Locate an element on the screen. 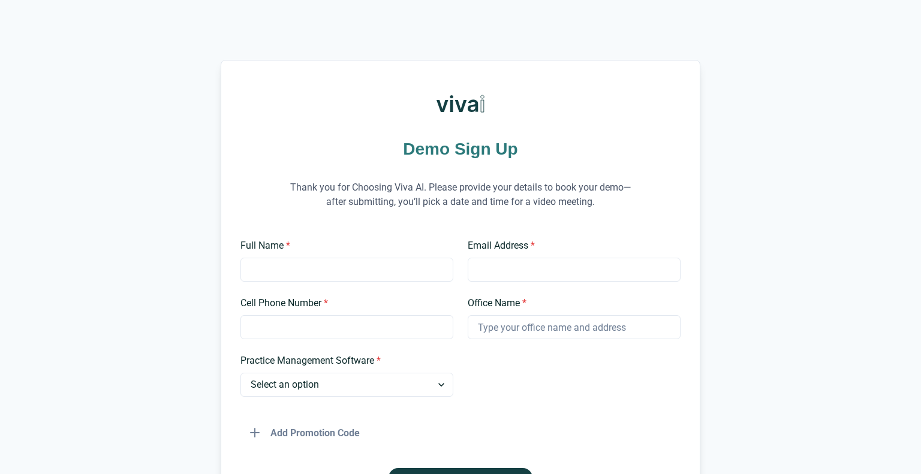 This screenshot has width=921, height=474. label: Full Name is located at coordinates (343, 246).